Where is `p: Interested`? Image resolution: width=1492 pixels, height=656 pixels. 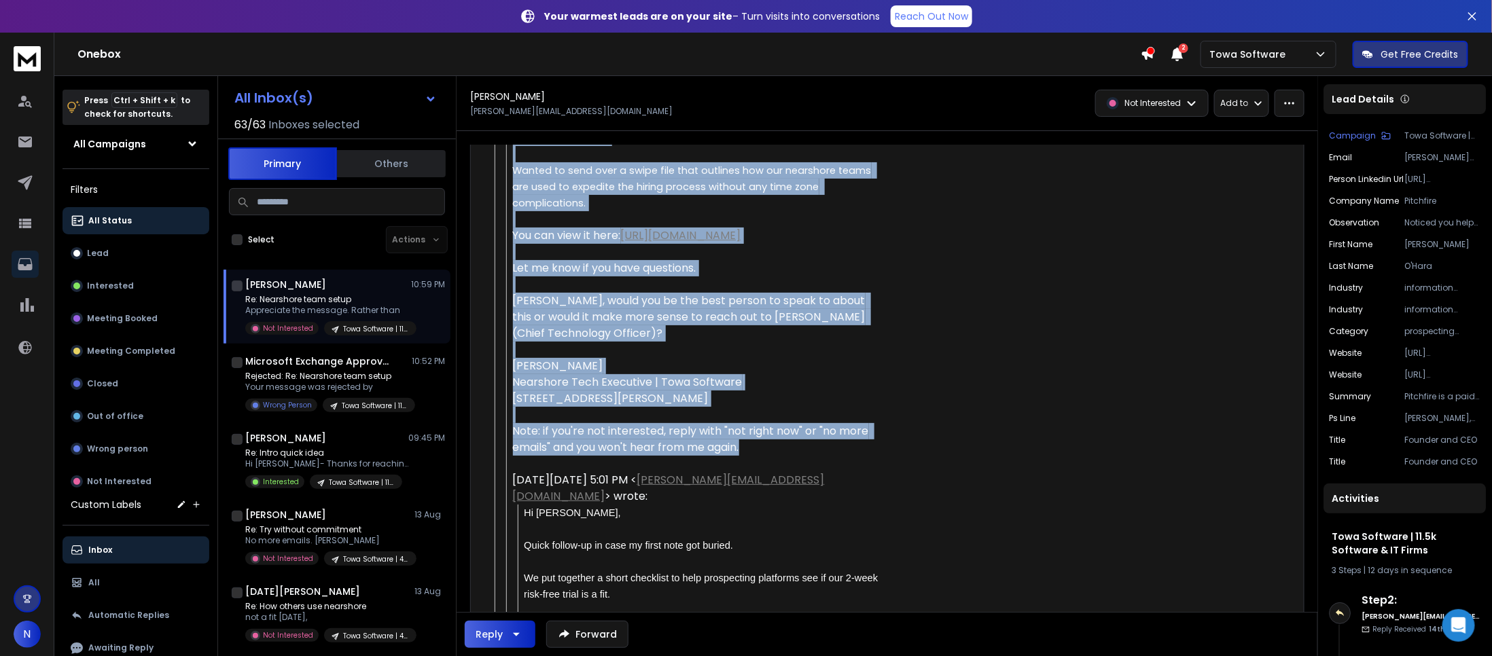 p: Interested is located at coordinates (110, 286).